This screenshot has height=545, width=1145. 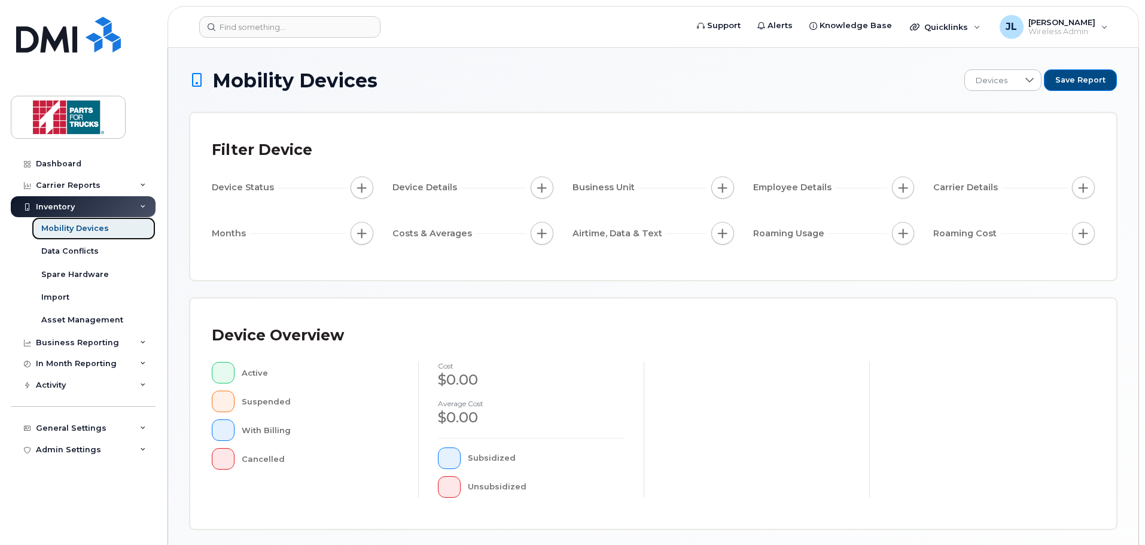 I want to click on div: Filter Device, so click(x=262, y=150).